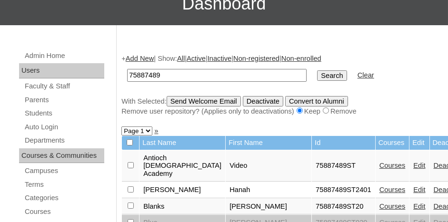  What do you see at coordinates (419, 143) in the screenshot?
I see `td: Edit` at bounding box center [419, 143].